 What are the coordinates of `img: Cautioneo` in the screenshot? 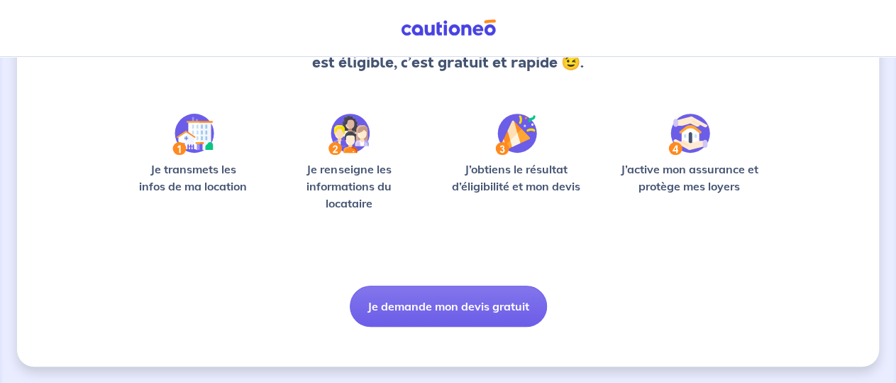 It's located at (449, 28).